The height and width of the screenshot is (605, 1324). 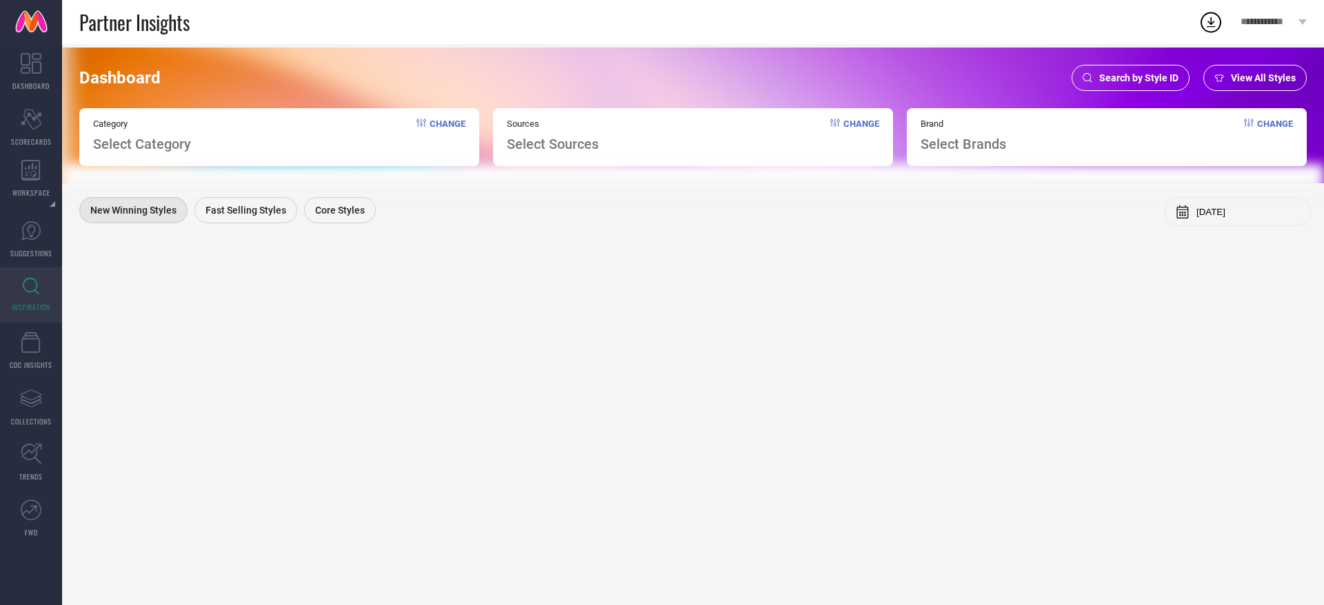 I want to click on span: SUGGESTIONS, so click(x=31, y=253).